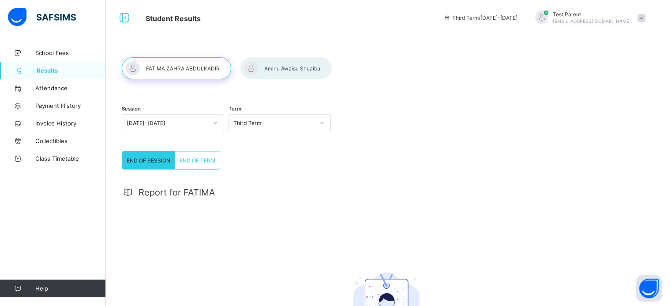 Image resolution: width=671 pixels, height=306 pixels. What do you see at coordinates (71, 141) in the screenshot?
I see `span: Collectibles` at bounding box center [71, 141].